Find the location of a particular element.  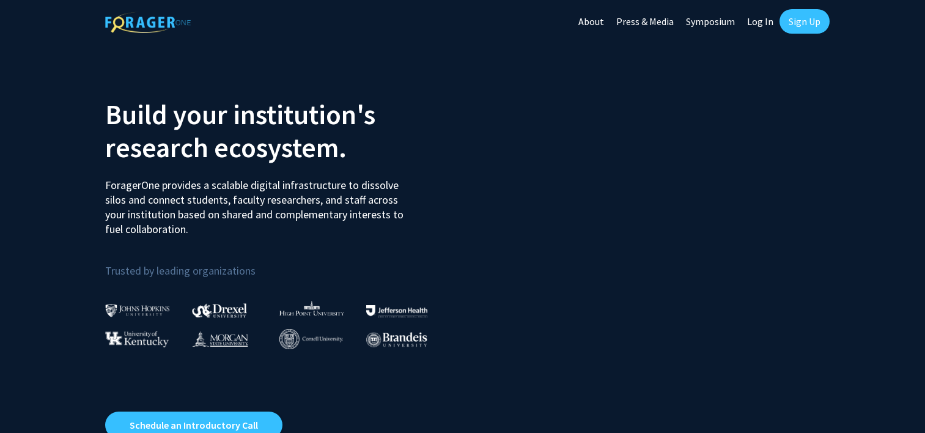

h2: Build your institution's research ecosystem. is located at coordinates (279, 131).